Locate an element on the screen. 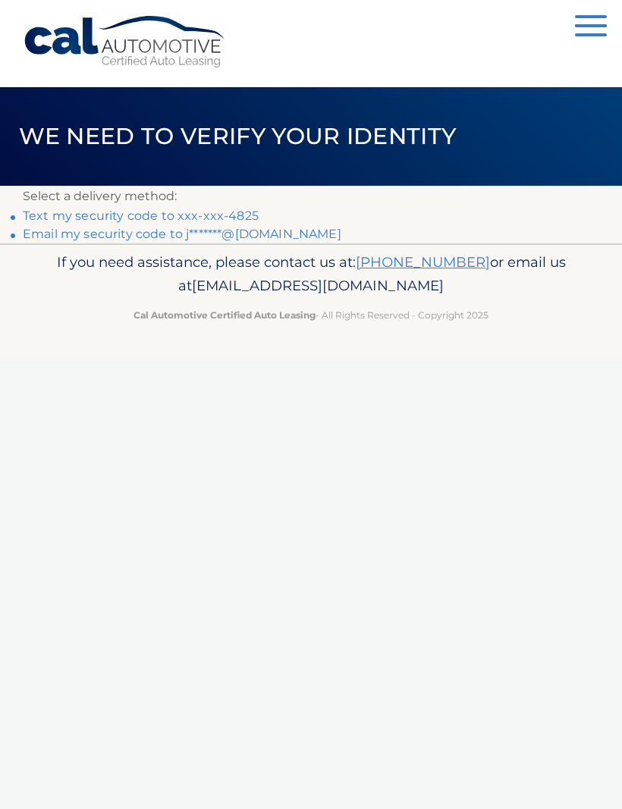  a: Cal Automotive is located at coordinates (125, 42).